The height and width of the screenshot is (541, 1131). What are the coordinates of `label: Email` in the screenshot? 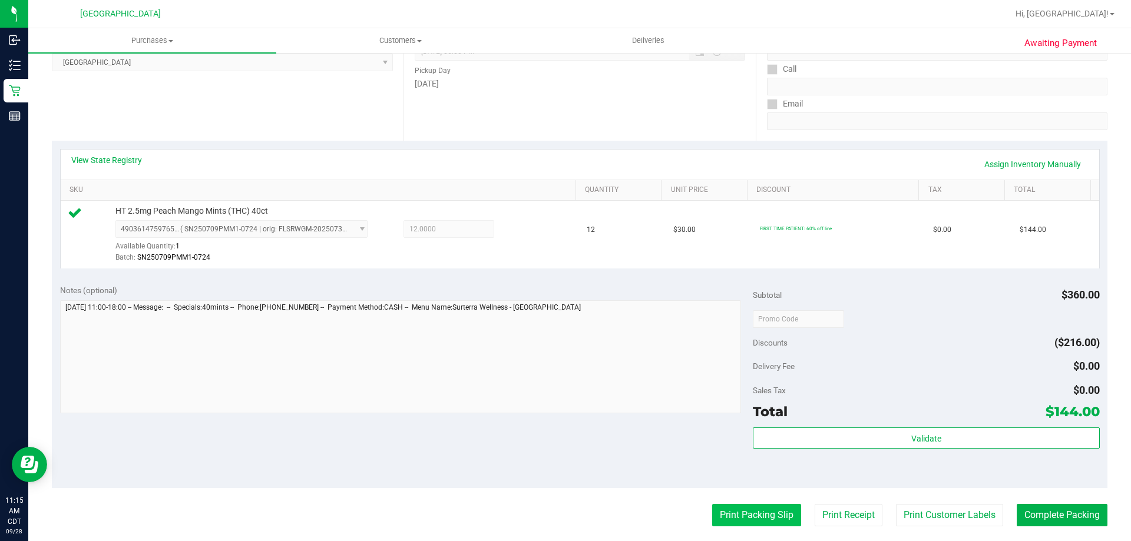 It's located at (785, 104).